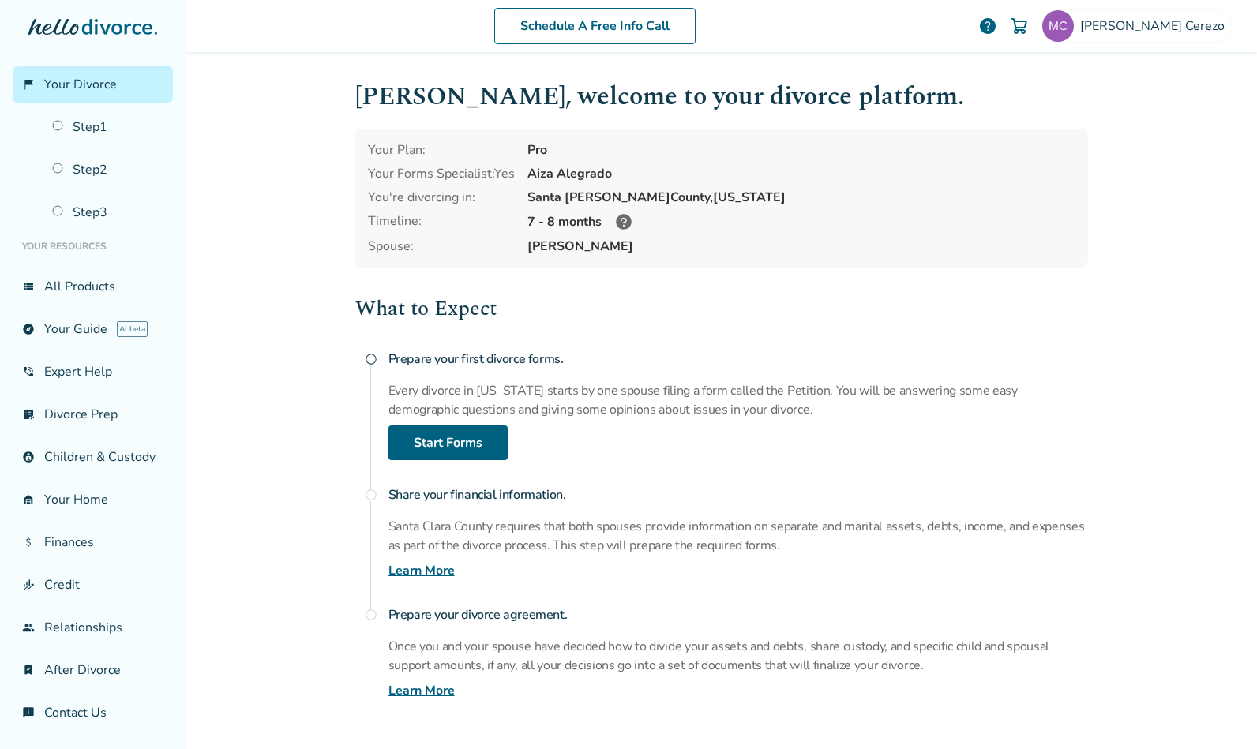  I want to click on span: flag_2, so click(28, 84).